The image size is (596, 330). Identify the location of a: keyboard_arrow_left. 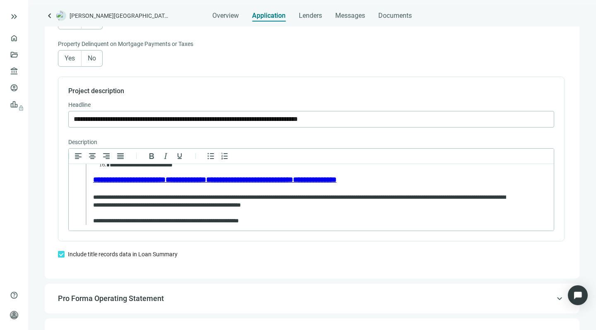
(50, 16).